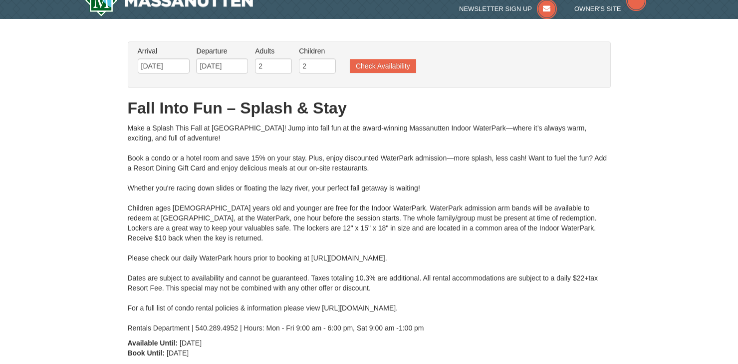  I want to click on label: Adults, so click(274, 51).